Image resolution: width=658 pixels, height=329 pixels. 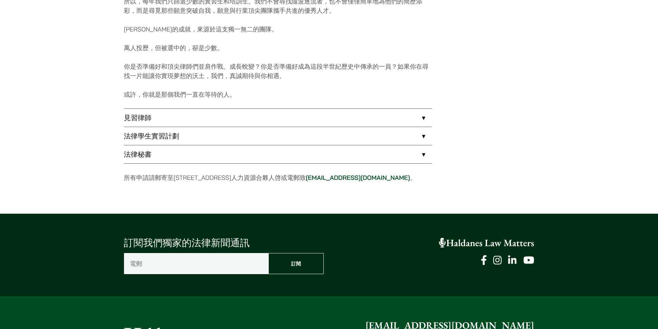 I want to click on input: 訂閱, so click(x=296, y=263).